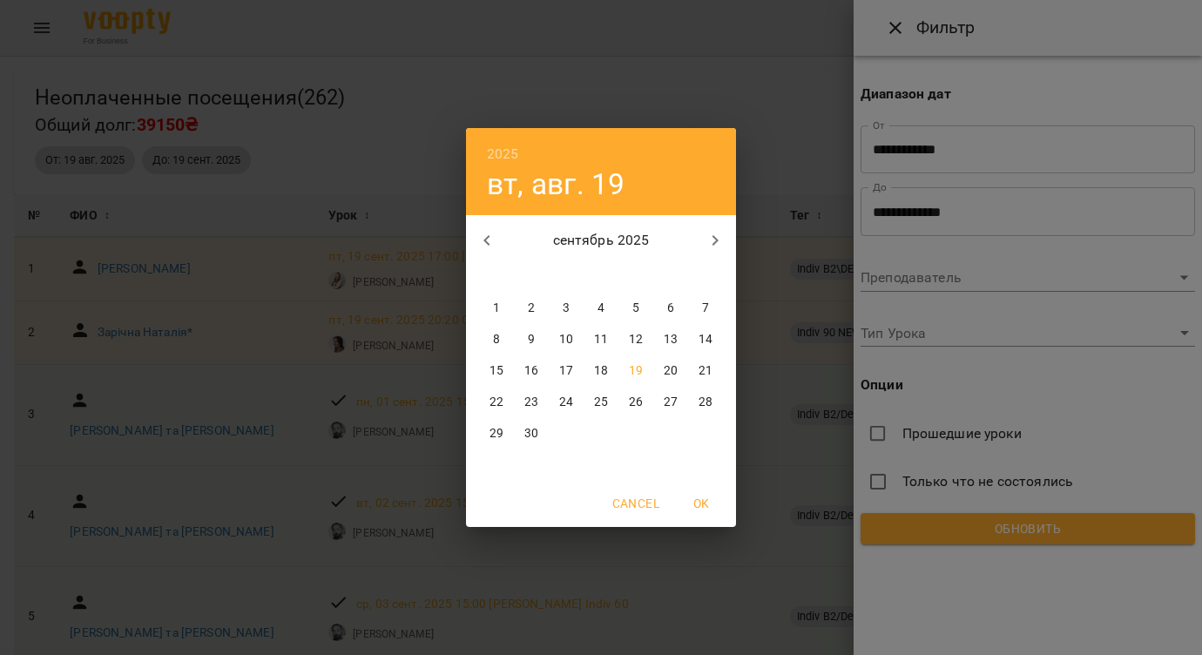 This screenshot has width=1202, height=655. What do you see at coordinates (636, 308) in the screenshot?
I see `p: 5` at bounding box center [636, 308].